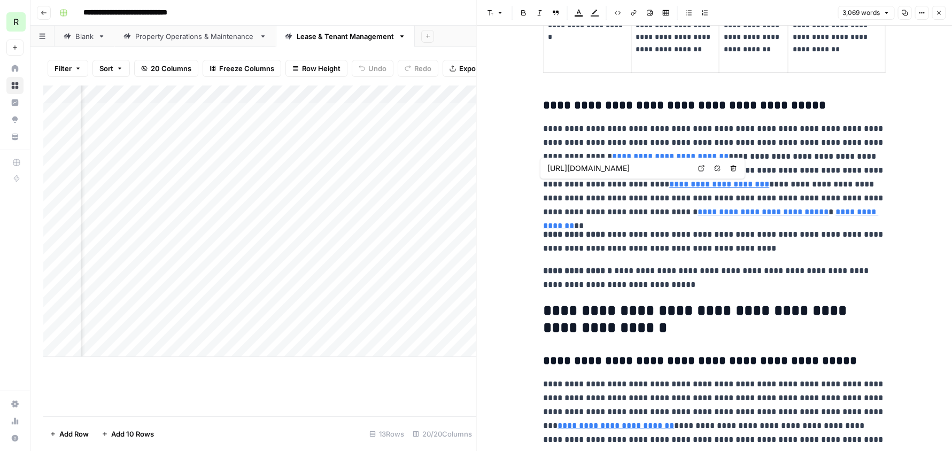 Image resolution: width=952 pixels, height=451 pixels. Describe the element at coordinates (84, 36) in the screenshot. I see `div: Blank` at that location.